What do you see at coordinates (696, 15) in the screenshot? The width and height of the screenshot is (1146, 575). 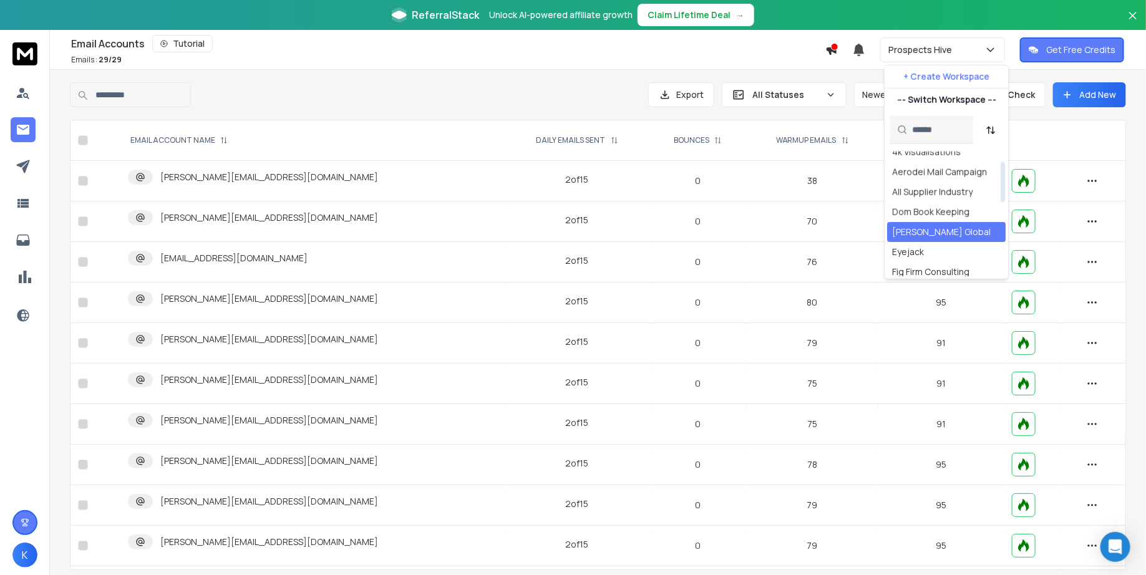 I see `button: Claim Lifetime Deal→` at bounding box center [696, 15].